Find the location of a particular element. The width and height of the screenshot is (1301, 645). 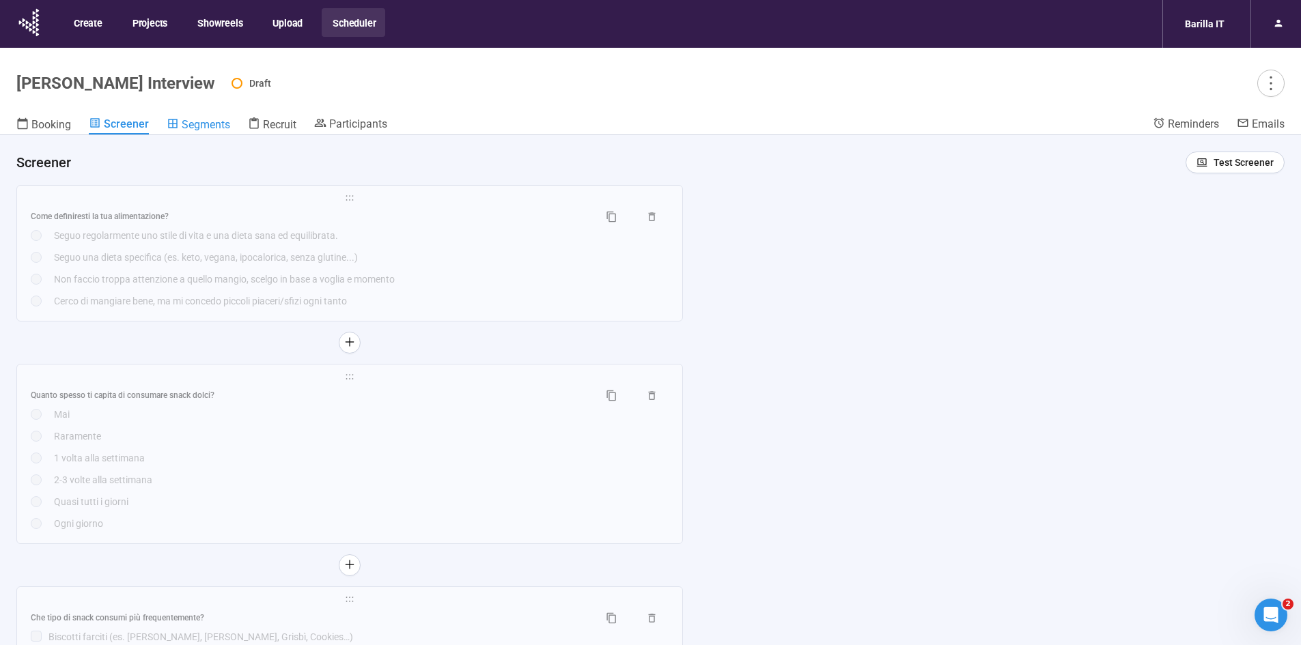

div: Raramente is located at coordinates (361, 436).